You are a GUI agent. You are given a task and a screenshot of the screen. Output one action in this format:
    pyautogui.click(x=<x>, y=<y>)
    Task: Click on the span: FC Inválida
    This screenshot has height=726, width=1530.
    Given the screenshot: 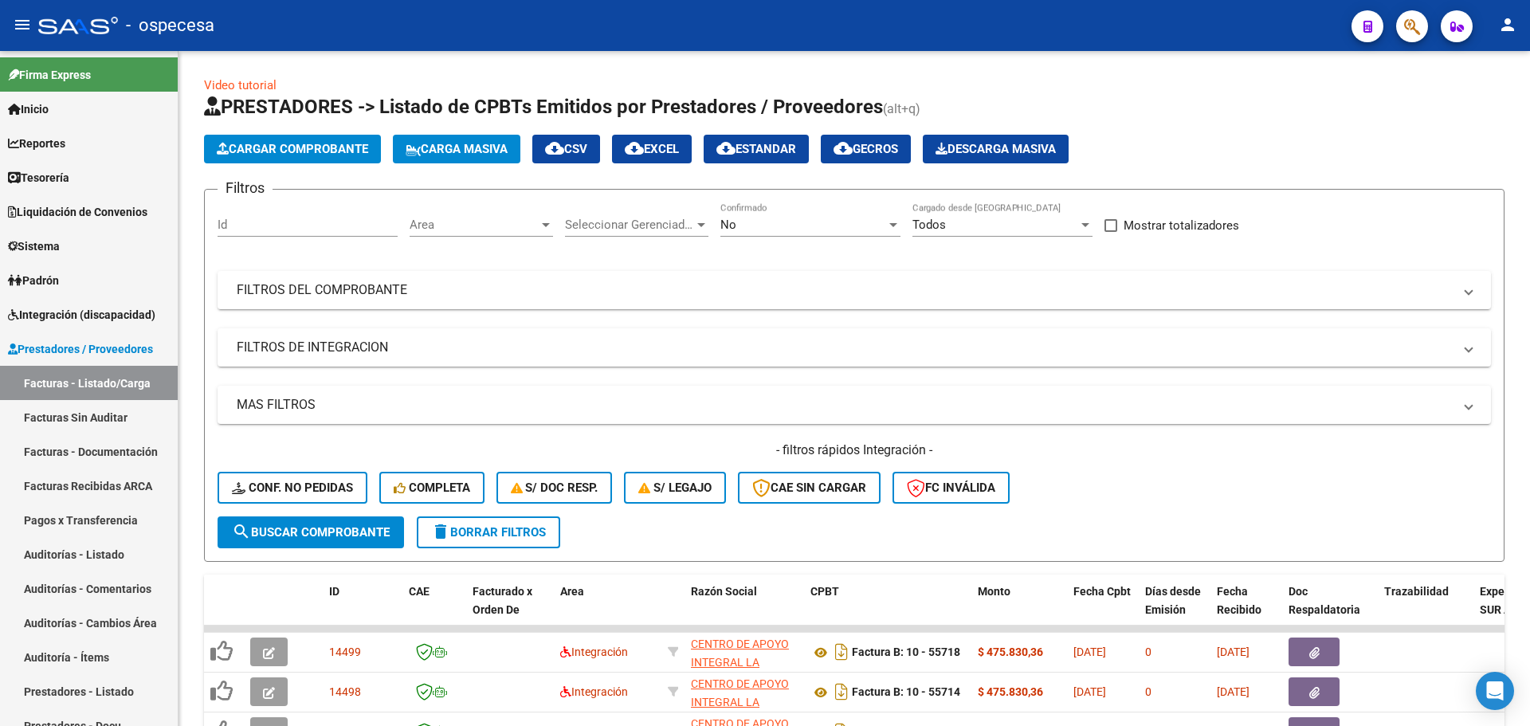 What is the action you would take?
    pyautogui.click(x=951, y=488)
    